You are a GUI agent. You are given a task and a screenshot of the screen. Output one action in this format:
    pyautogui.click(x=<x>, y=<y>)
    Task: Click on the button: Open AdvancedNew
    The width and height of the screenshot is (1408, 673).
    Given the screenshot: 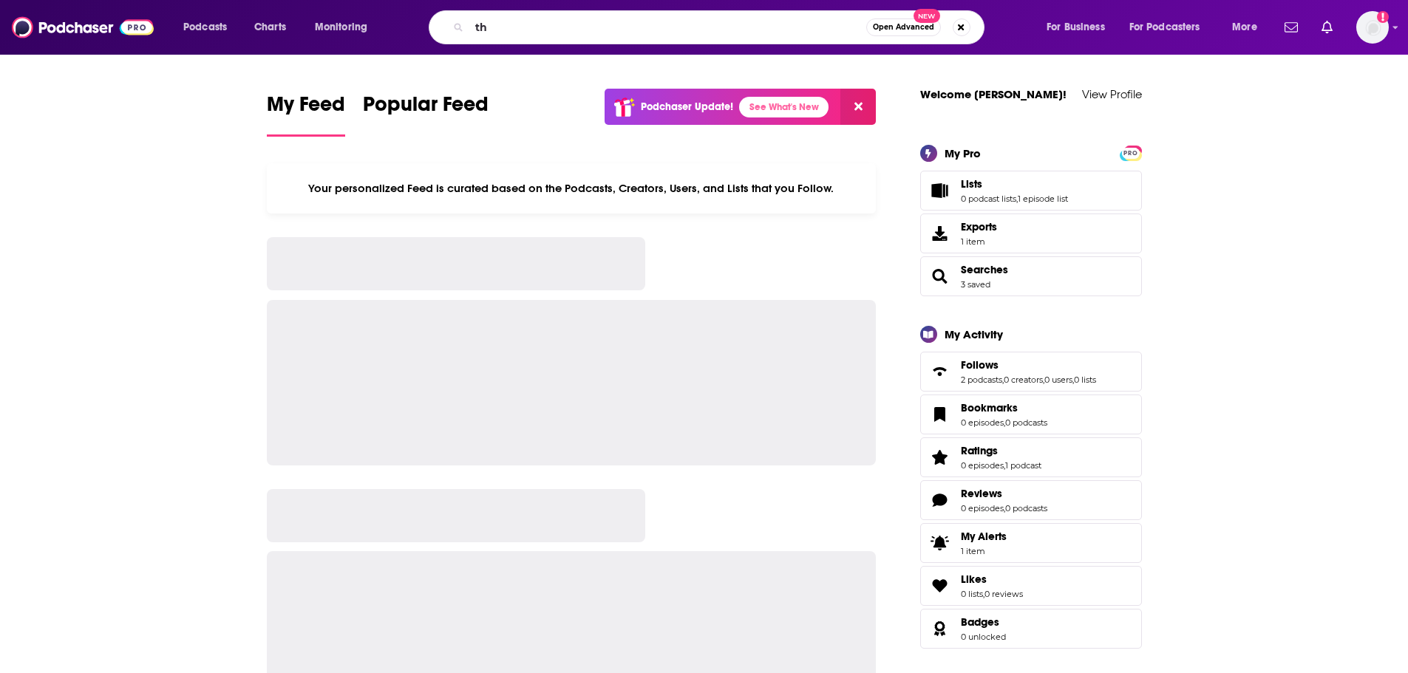 What is the action you would take?
    pyautogui.click(x=903, y=27)
    